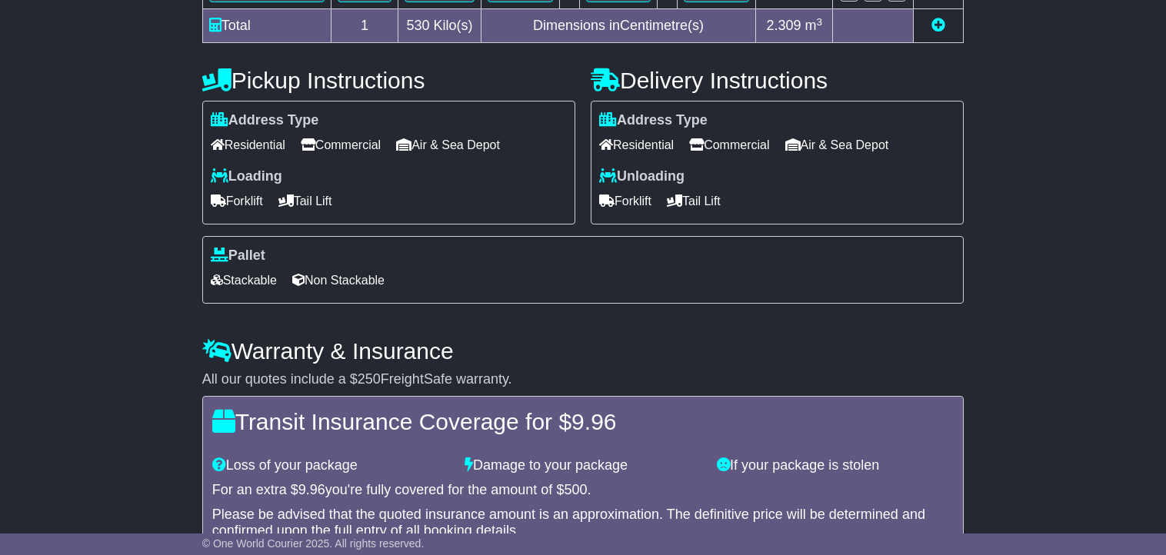  I want to click on td: Dimensions in Centimetre(s), so click(618, 26).